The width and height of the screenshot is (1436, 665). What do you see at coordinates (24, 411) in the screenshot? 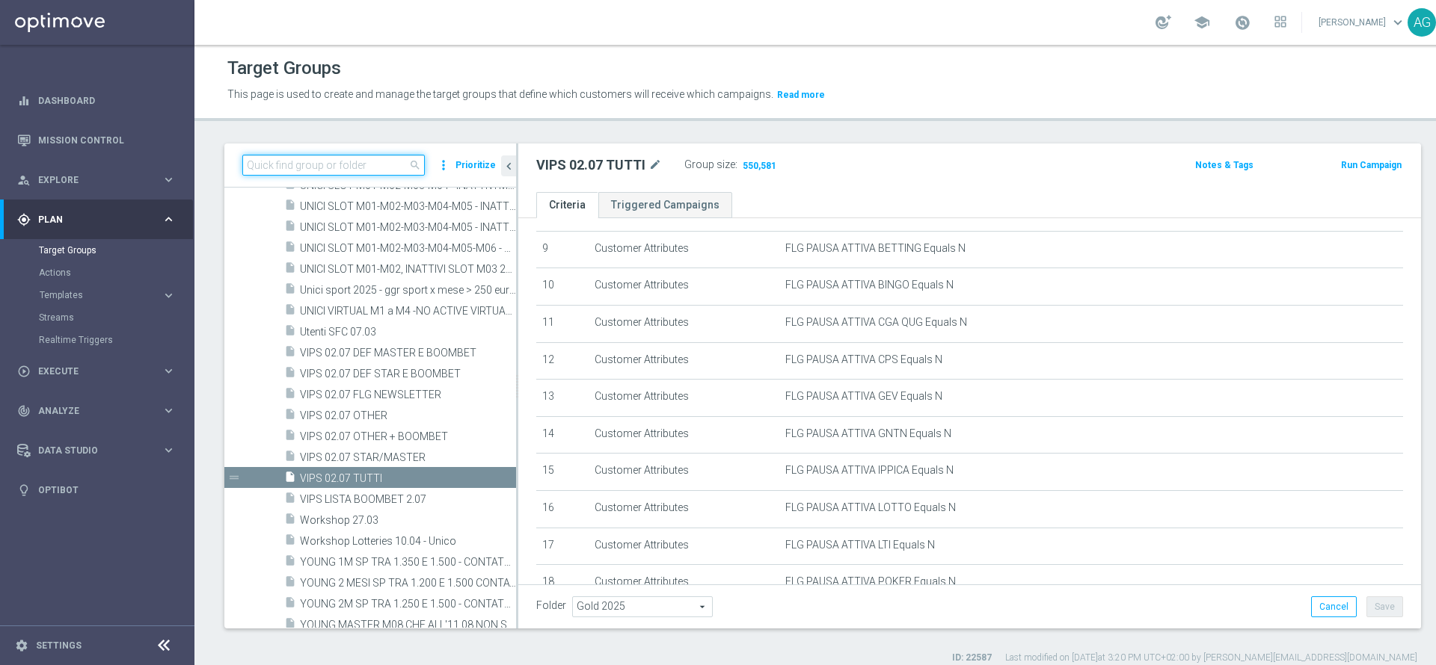
I see `i: track_changes` at bounding box center [24, 411].